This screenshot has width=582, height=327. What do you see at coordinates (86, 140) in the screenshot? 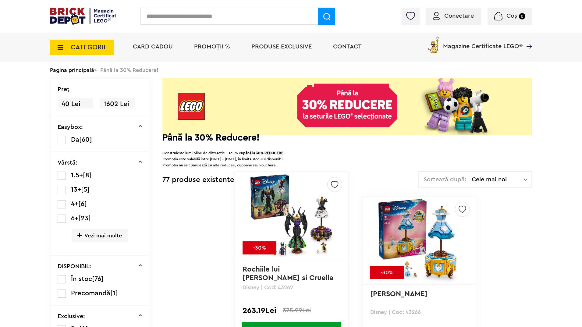
I see `span: [60]` at bounding box center [86, 140].